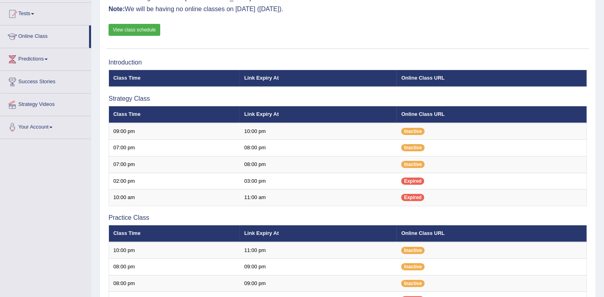 Image resolution: width=604 pixels, height=297 pixels. Describe the element at coordinates (46, 81) in the screenshot. I see `a: Success Stories` at that location.